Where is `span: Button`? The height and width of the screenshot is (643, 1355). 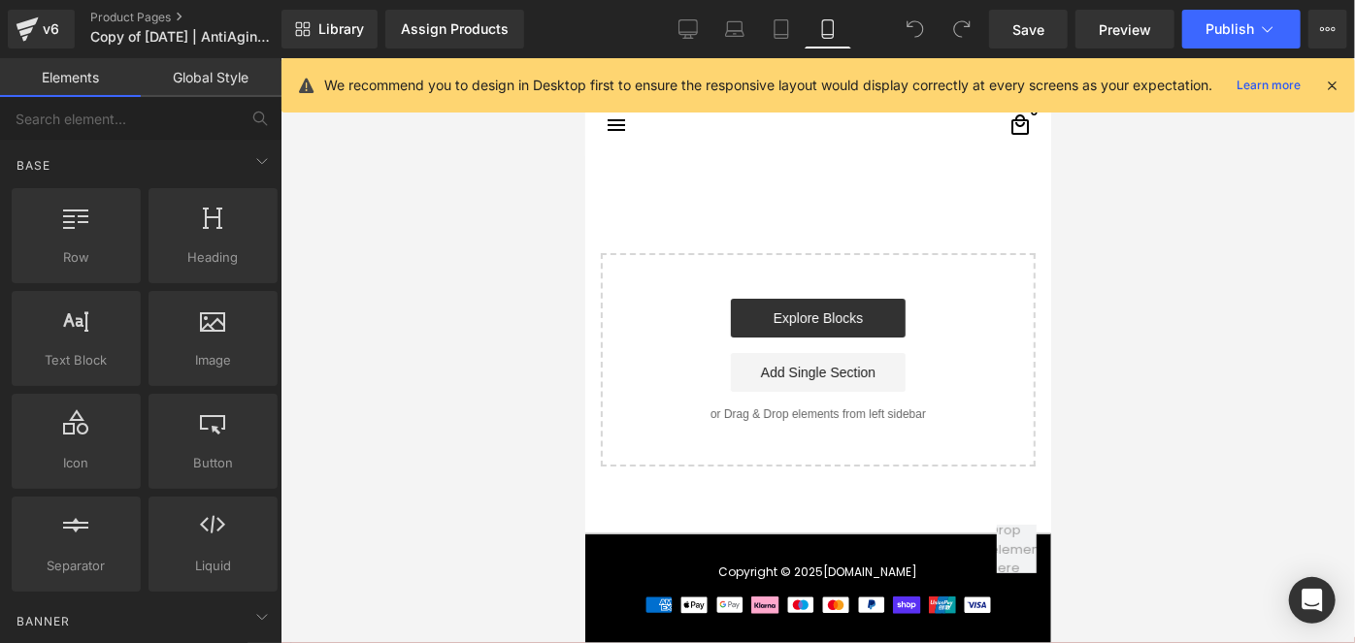 span: Button is located at coordinates (213, 463).